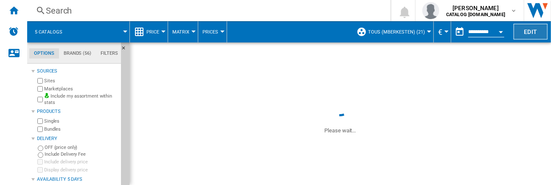 The image size is (551, 185). Describe the element at coordinates (393, 32) in the screenshot. I see `div: TOUS (mberkesten) (21)` at that location.